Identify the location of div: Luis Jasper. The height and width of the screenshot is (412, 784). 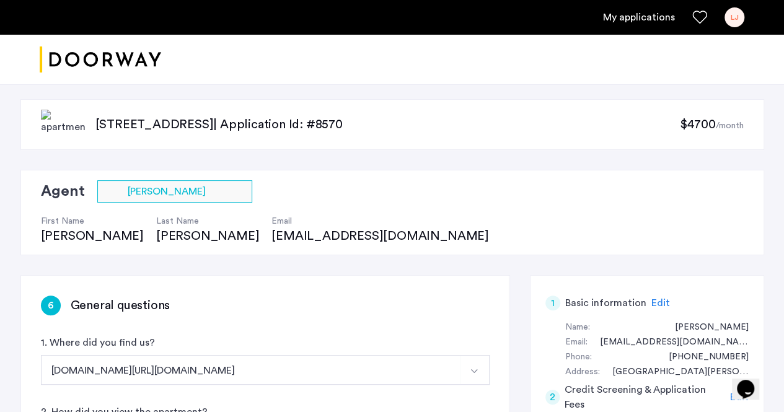
(705, 328).